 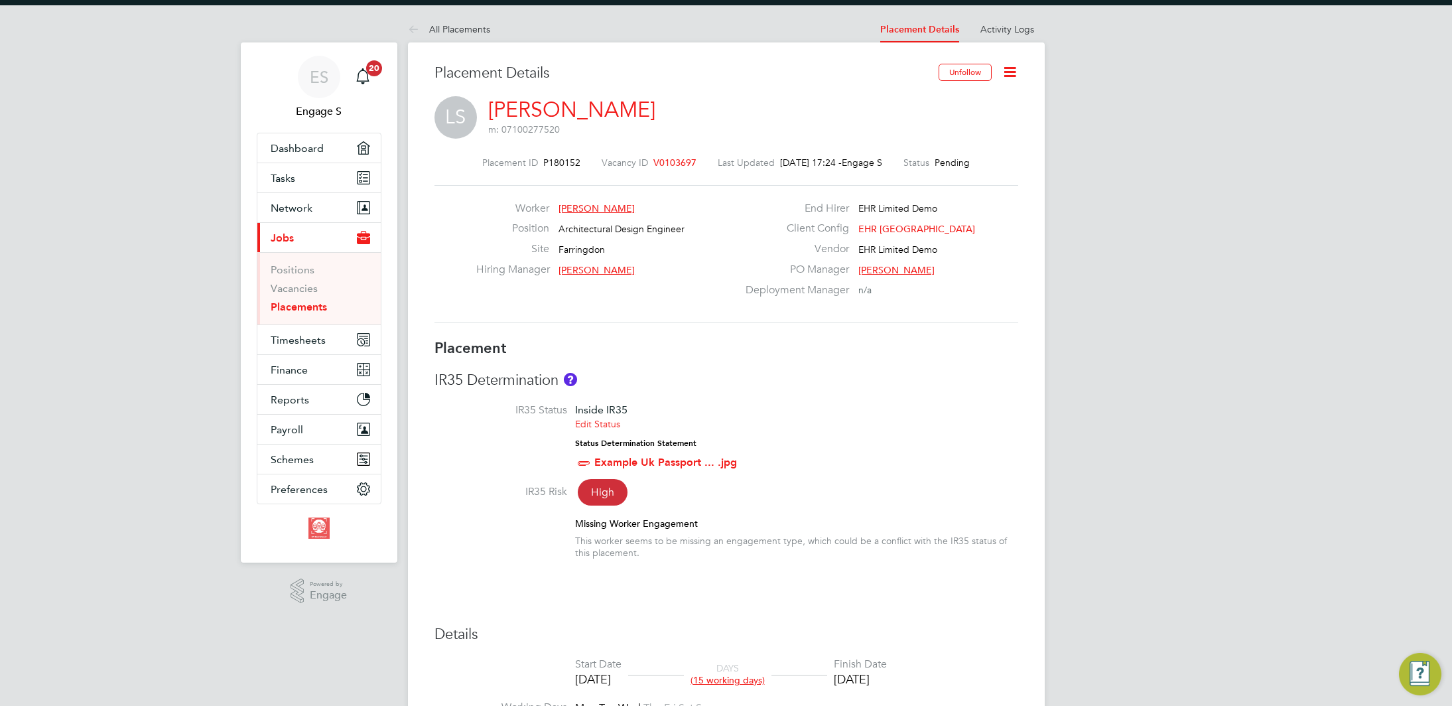 I want to click on label: Client Config, so click(x=794, y=228).